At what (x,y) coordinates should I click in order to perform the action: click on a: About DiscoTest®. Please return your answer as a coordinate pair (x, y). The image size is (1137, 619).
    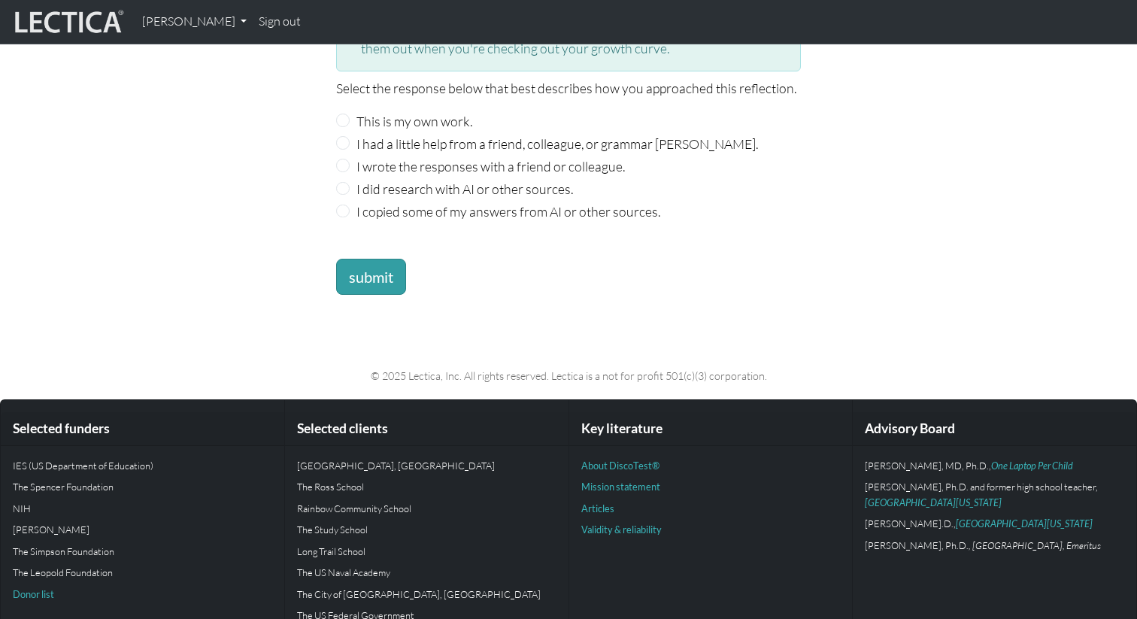
    Looking at the image, I should click on (620, 465).